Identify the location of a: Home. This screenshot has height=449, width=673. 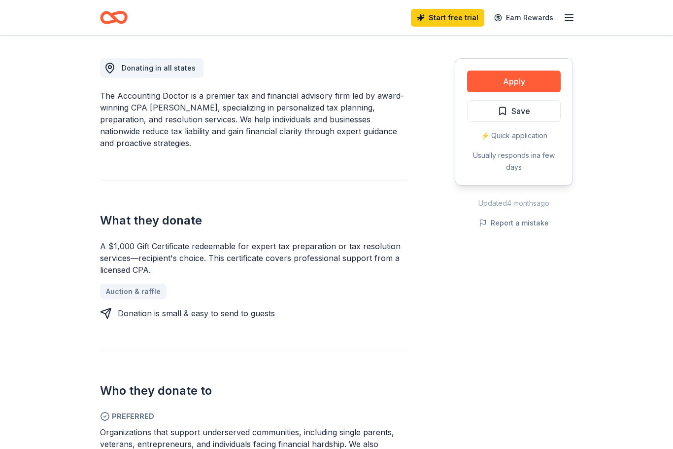
(114, 17).